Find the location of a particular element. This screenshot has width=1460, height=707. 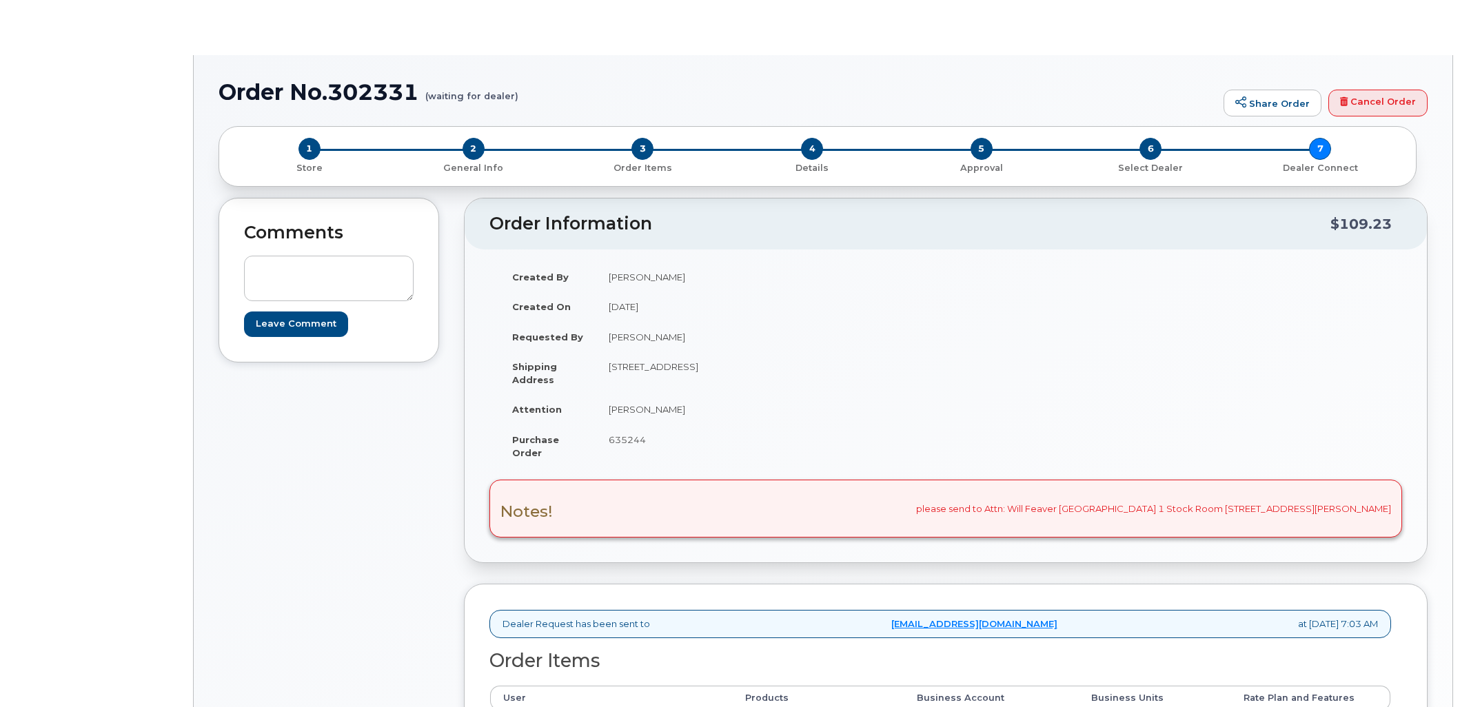

span: 1 is located at coordinates (309, 149).